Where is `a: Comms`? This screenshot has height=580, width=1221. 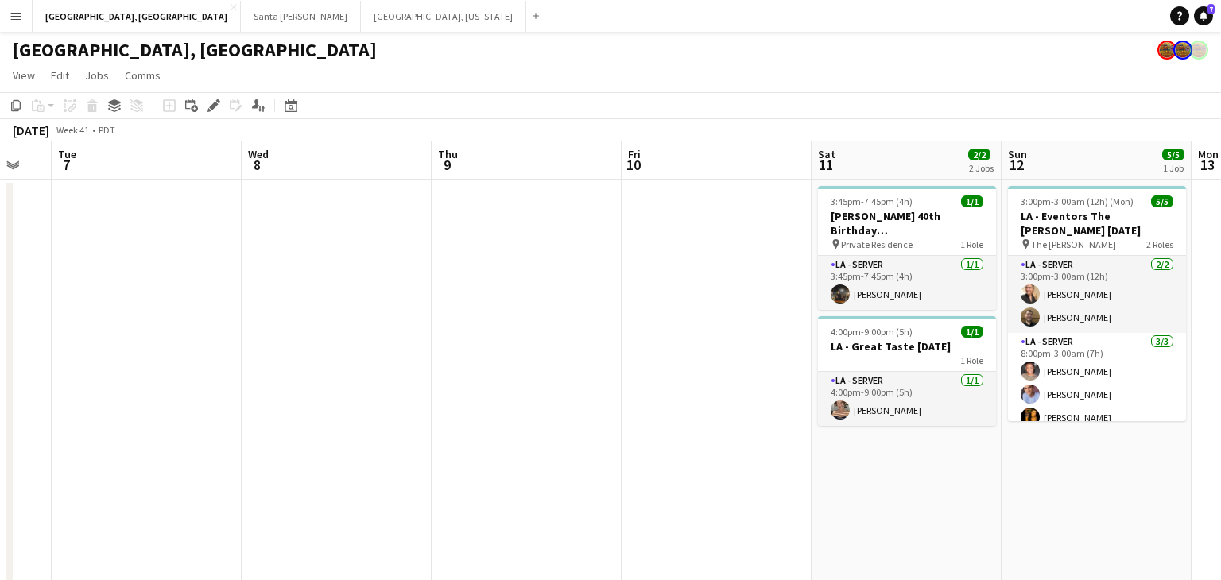
a: Comms is located at coordinates (142, 76).